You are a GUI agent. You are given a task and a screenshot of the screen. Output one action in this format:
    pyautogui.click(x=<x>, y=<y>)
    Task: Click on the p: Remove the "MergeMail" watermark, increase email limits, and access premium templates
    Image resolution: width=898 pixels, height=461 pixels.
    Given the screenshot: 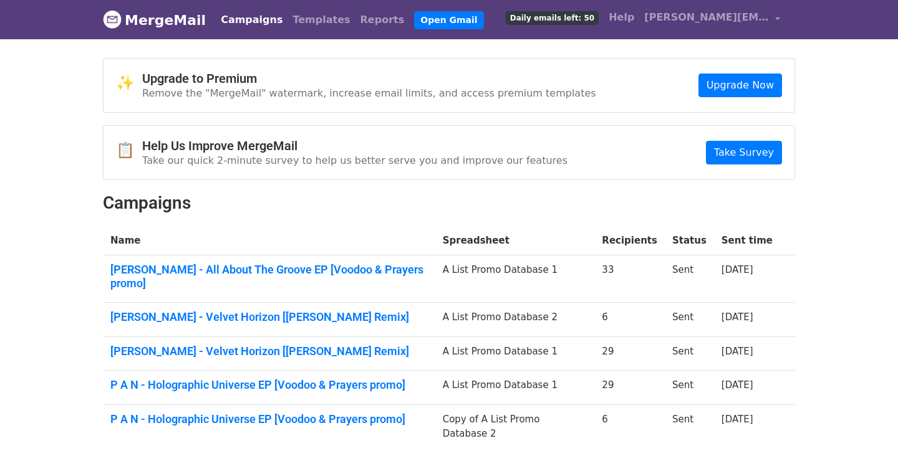 What is the action you would take?
    pyautogui.click(x=369, y=93)
    